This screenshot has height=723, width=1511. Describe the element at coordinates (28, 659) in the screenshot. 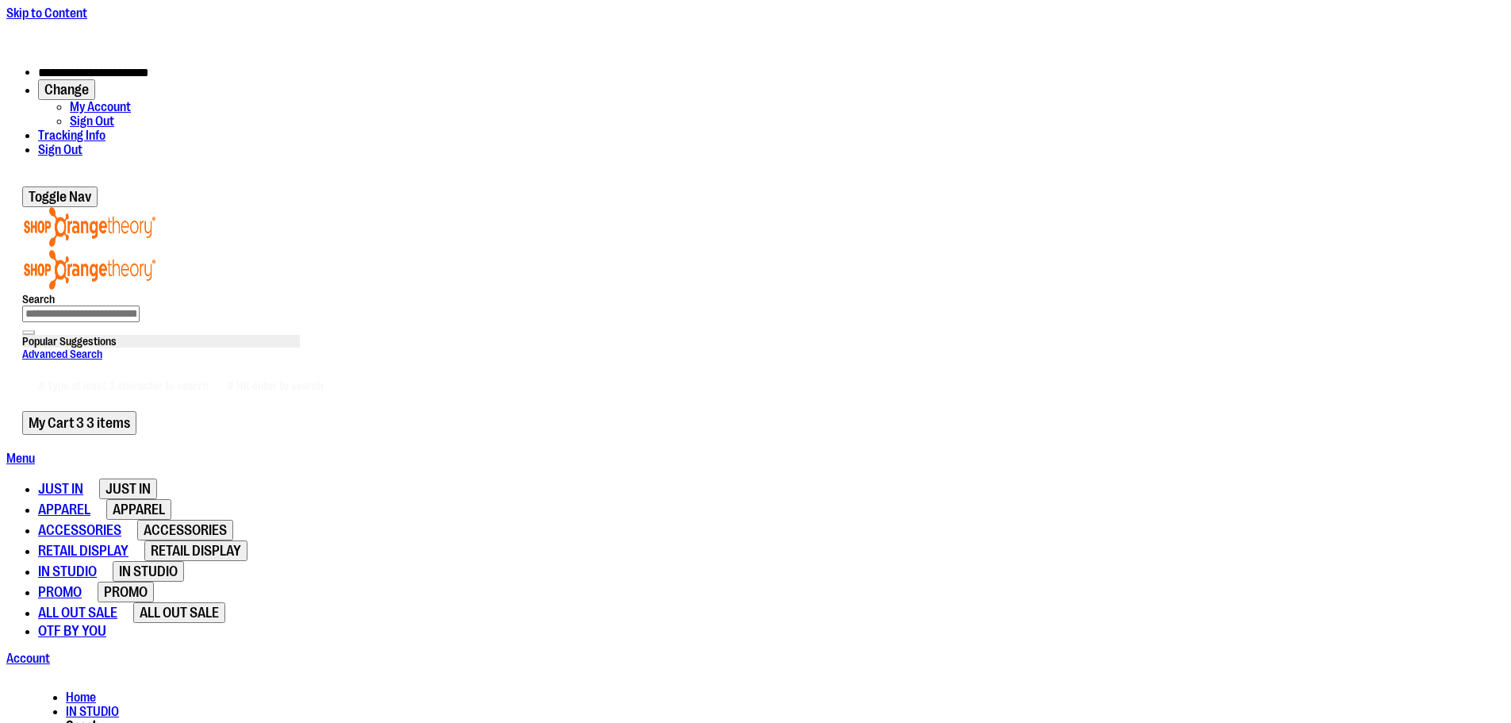

I see `a: Account` at that location.